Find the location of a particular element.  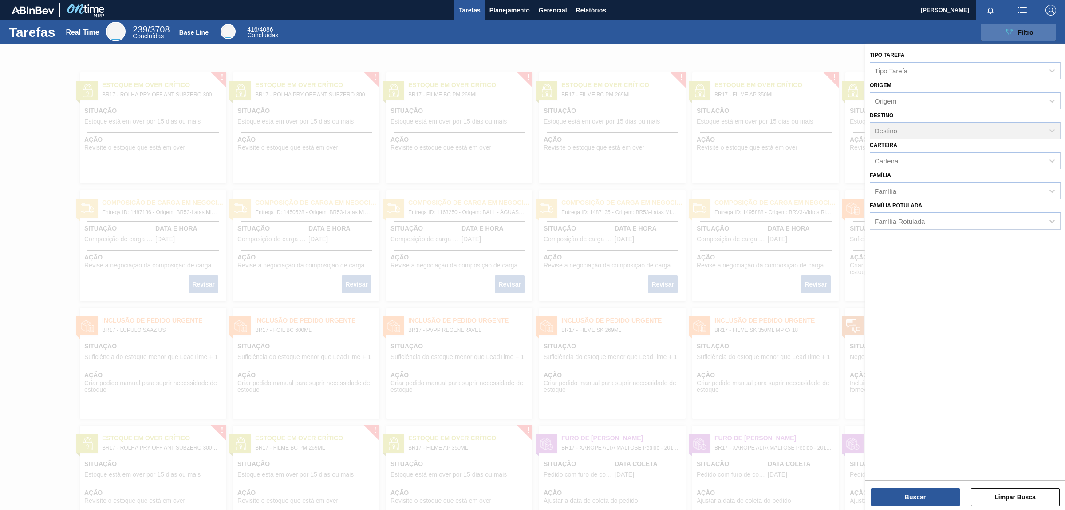

img: Logout is located at coordinates (1051, 10).